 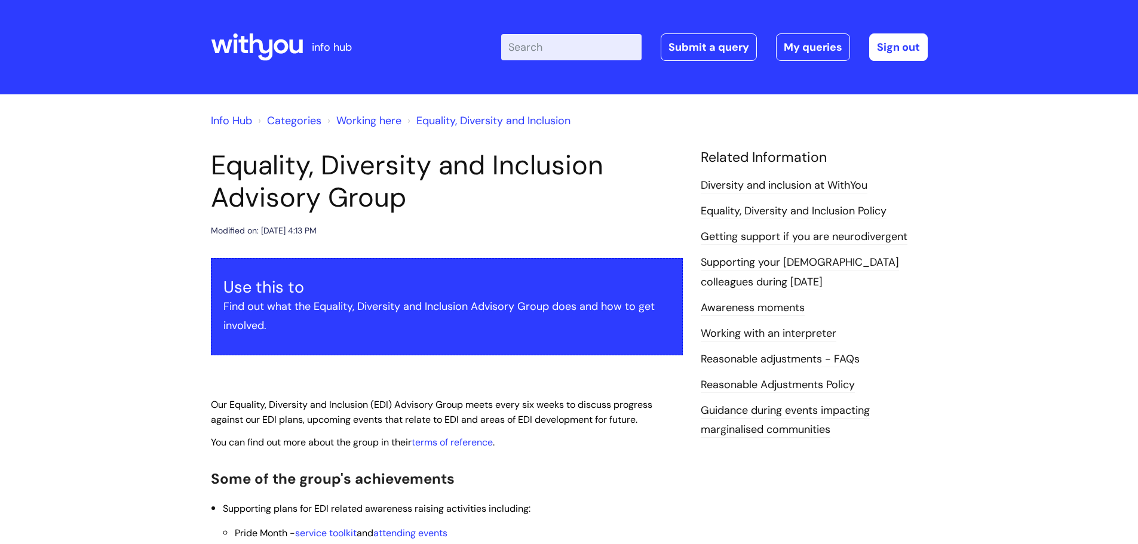 I want to click on a: Working here, so click(x=369, y=121).